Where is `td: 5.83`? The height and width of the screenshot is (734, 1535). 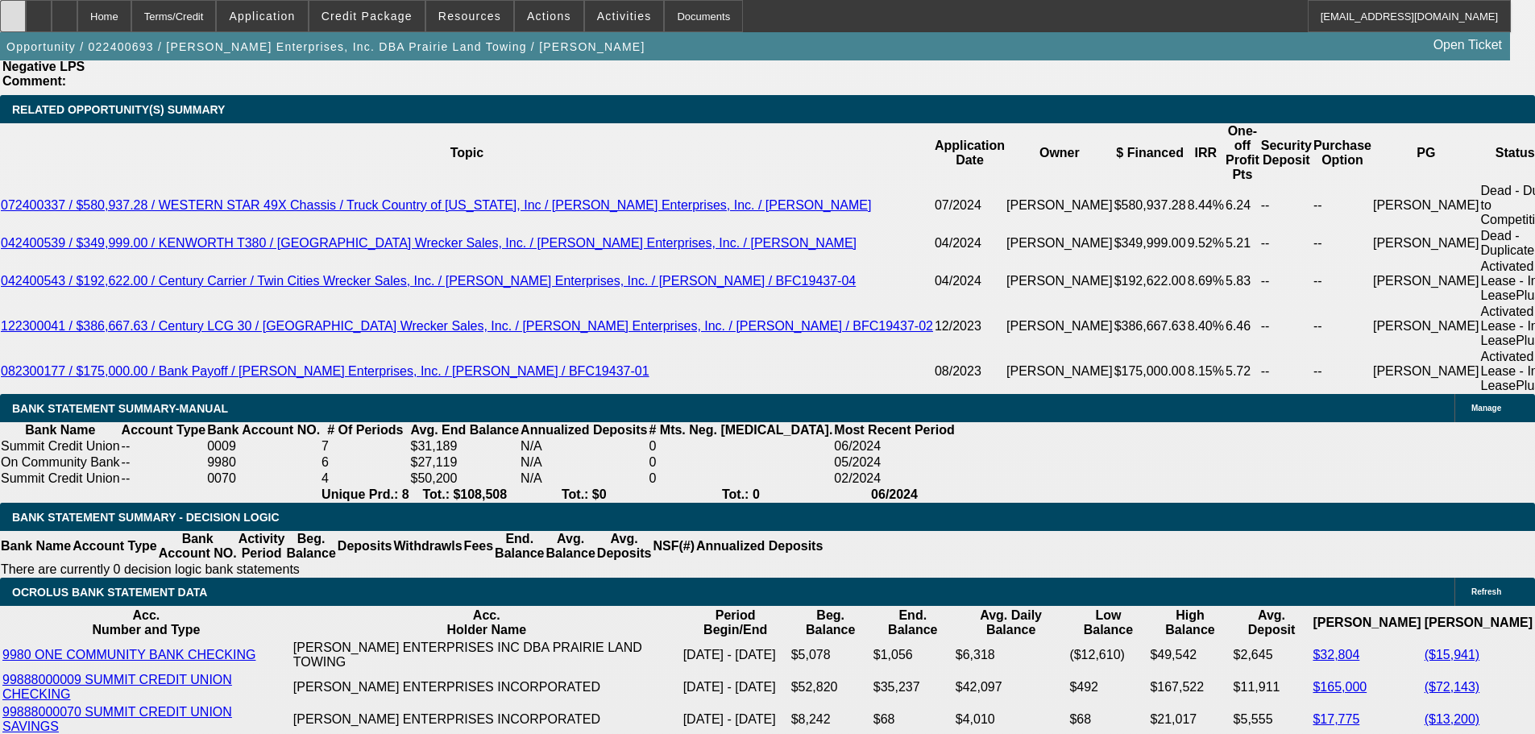 td: 5.83 is located at coordinates (1242, 281).